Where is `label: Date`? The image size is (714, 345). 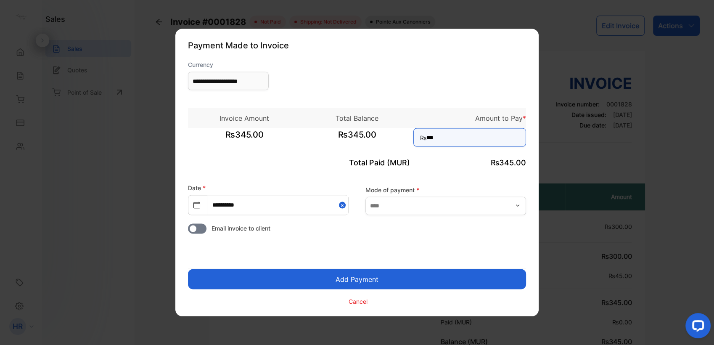 label: Date is located at coordinates (197, 187).